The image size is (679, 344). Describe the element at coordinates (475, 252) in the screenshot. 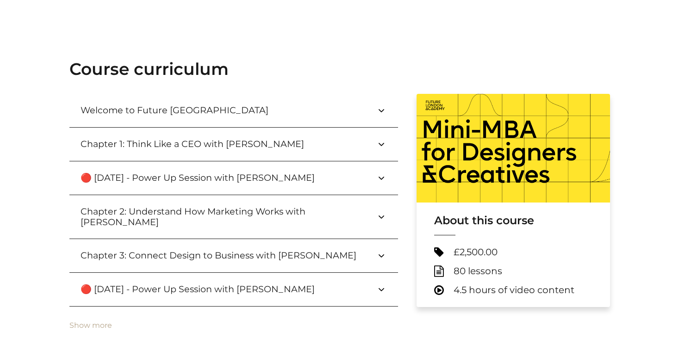

I see `span: £2,500.00` at that location.